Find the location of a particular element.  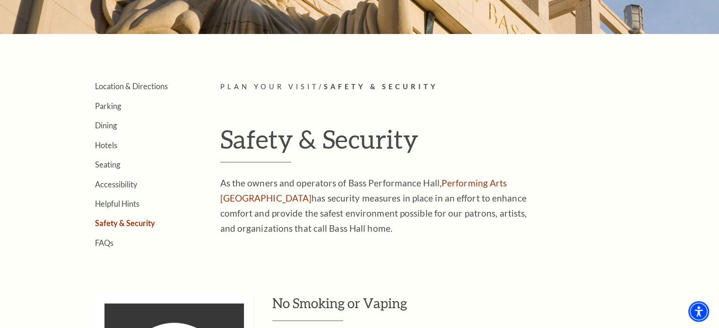

a: Location & Directions is located at coordinates (131, 86).